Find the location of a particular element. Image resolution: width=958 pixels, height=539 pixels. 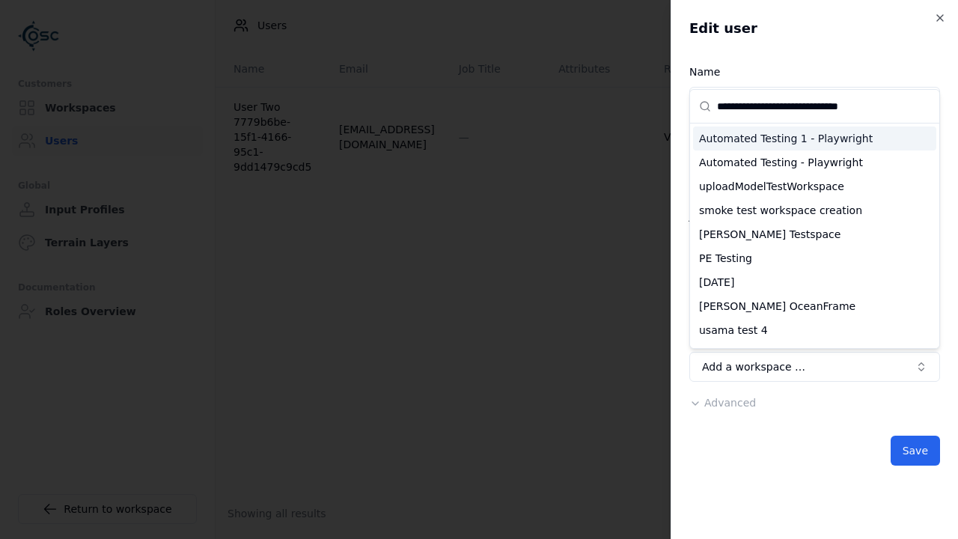

div: usama test 4 is located at coordinates (815, 330).